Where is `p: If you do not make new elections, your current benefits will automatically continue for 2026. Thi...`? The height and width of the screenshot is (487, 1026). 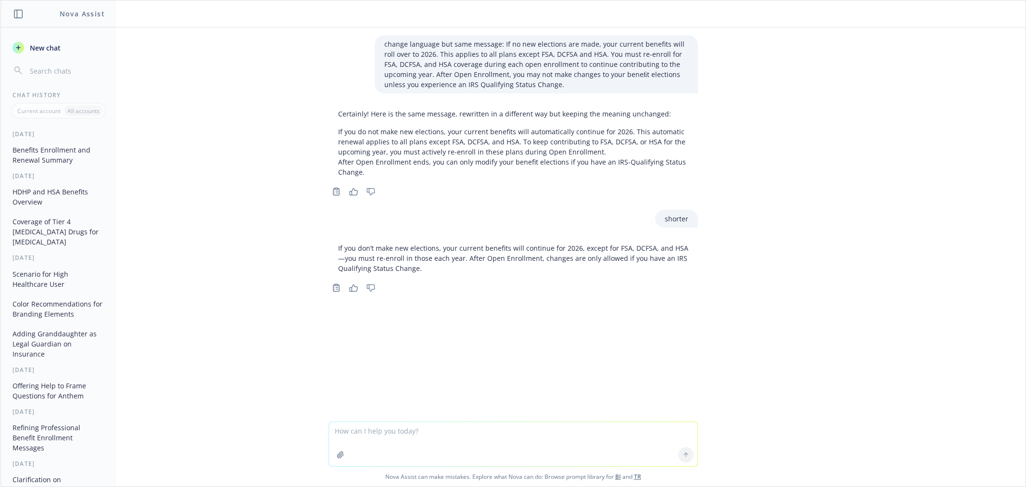 p: If you do not make new elections, your current benefits will automatically continue for 2026. Thi... is located at coordinates (513, 152).